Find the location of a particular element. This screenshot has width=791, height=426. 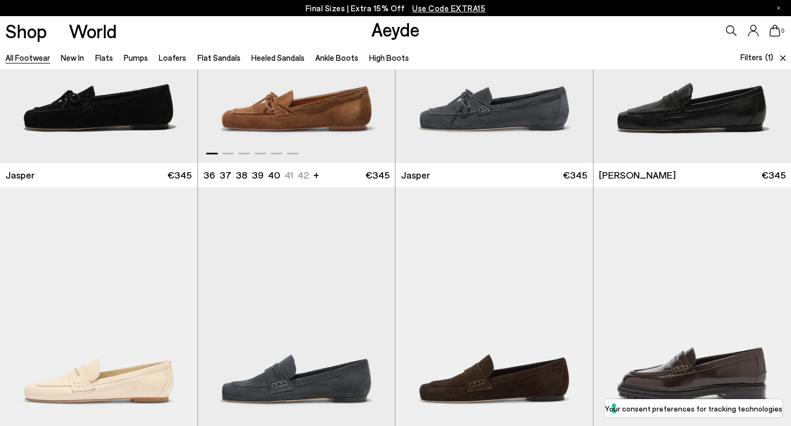

ul: variant is located at coordinates (254, 175).